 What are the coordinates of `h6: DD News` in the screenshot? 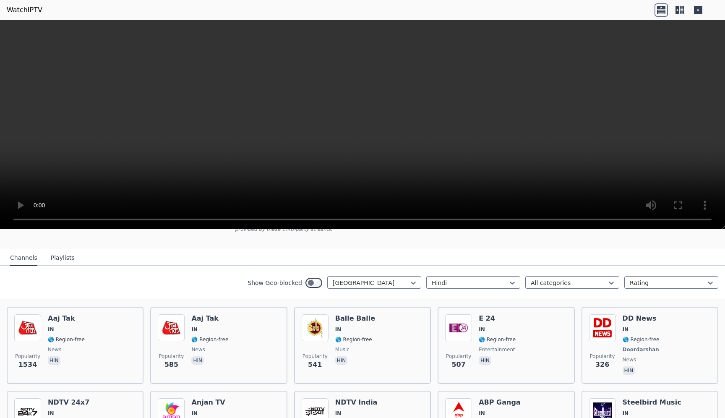 It's located at (641, 318).